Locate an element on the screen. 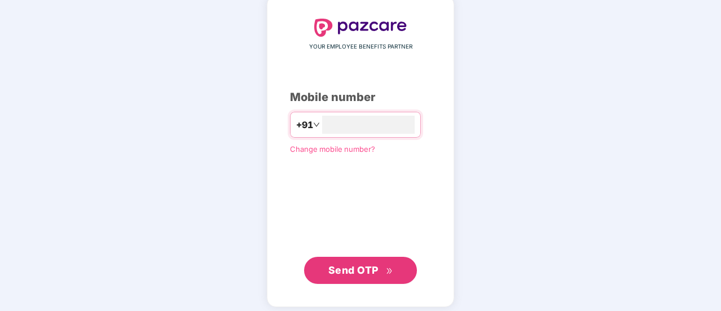  img: logo is located at coordinates (361, 28).